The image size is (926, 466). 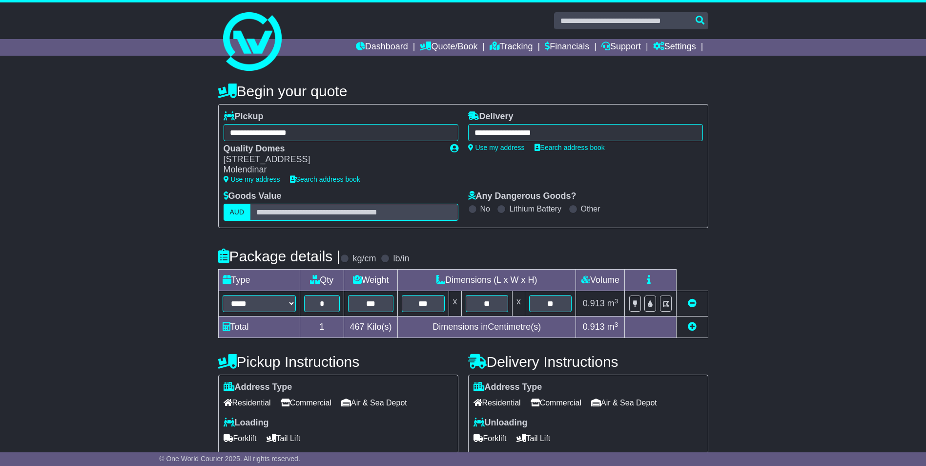 What do you see at coordinates (332, 170) in the screenshot?
I see `div: Molendinar` at bounding box center [332, 170].